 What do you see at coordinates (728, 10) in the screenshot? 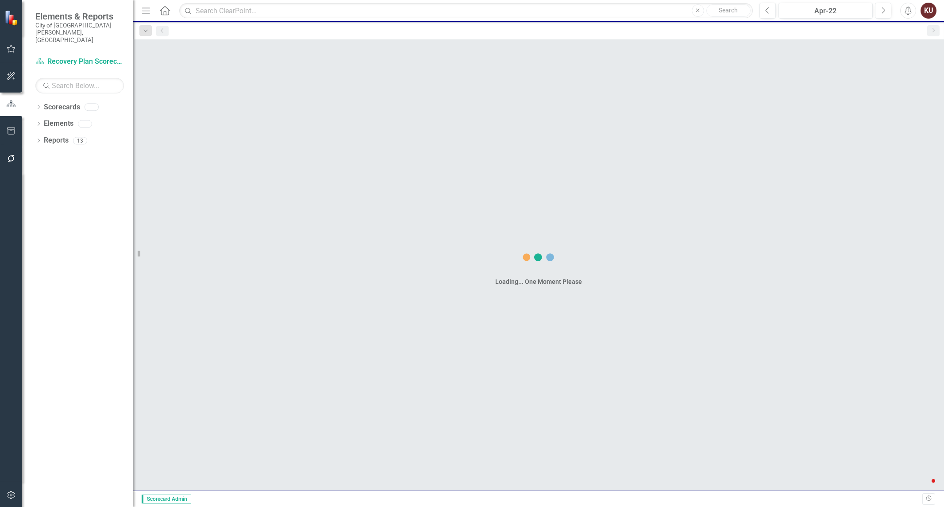
I see `span: Search` at bounding box center [728, 10].